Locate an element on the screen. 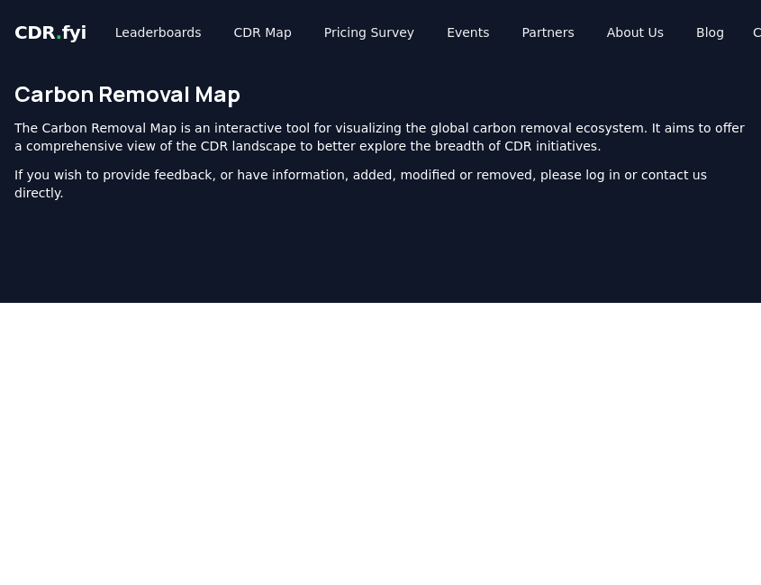 This screenshot has height=585, width=761. h1: Carbon Removal Map is located at coordinates (380, 94).